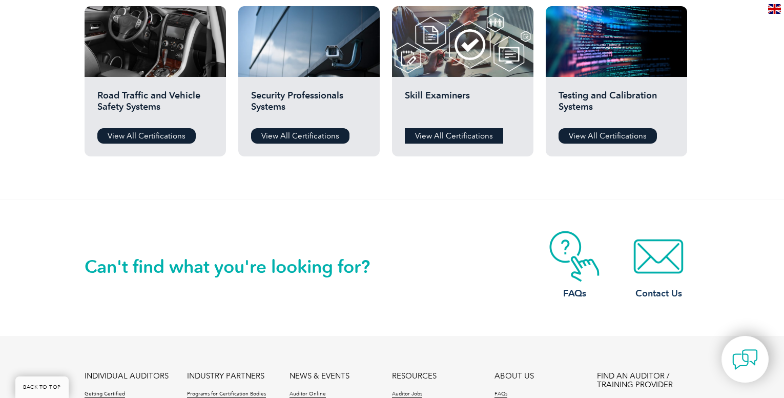 Image resolution: width=784 pixels, height=398 pixels. I want to click on a: NEWS & EVENTS, so click(319, 376).